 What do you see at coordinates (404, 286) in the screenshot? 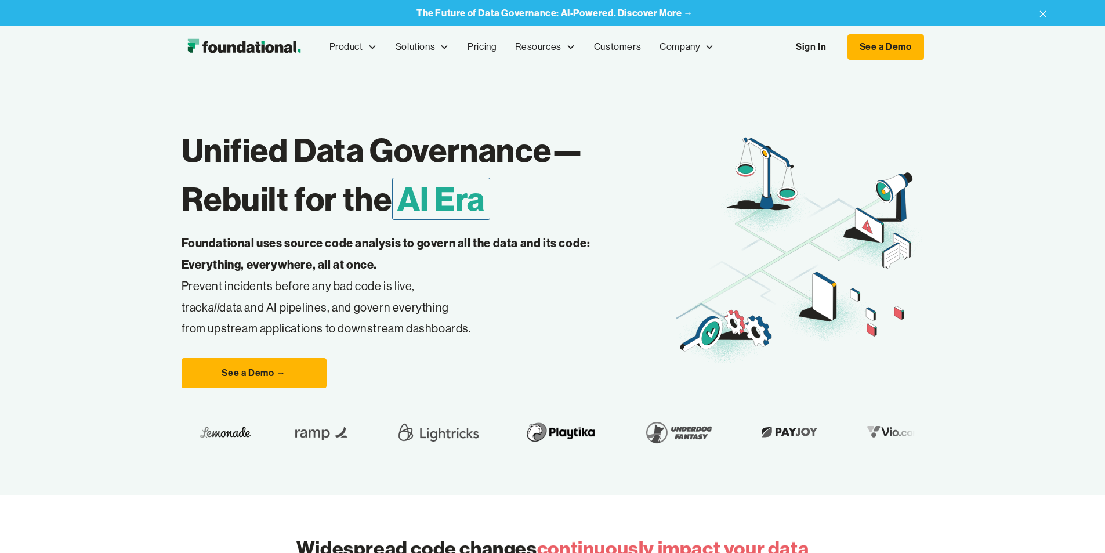
I see `p: Prevent incidents before any bad code is live, track data and AI pipelines, and govern everything...` at bounding box center [404, 286].